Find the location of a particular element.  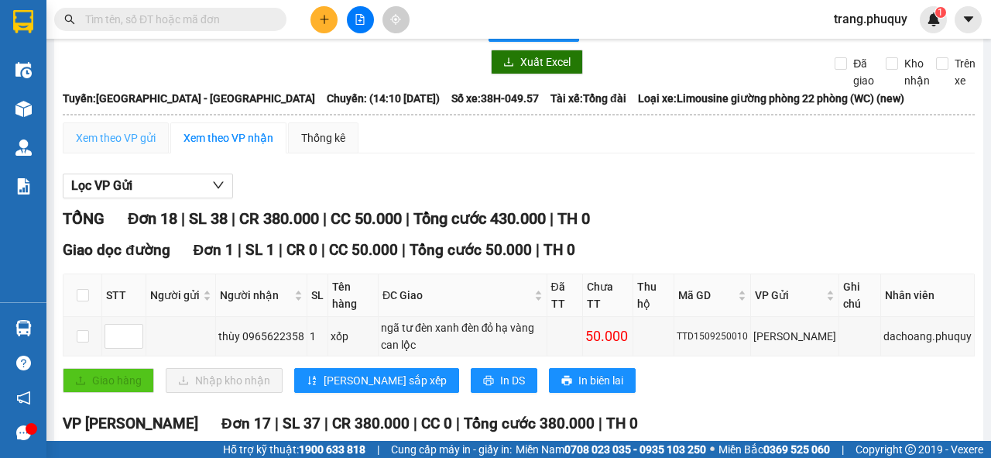

span: plus is located at coordinates (325, 19).